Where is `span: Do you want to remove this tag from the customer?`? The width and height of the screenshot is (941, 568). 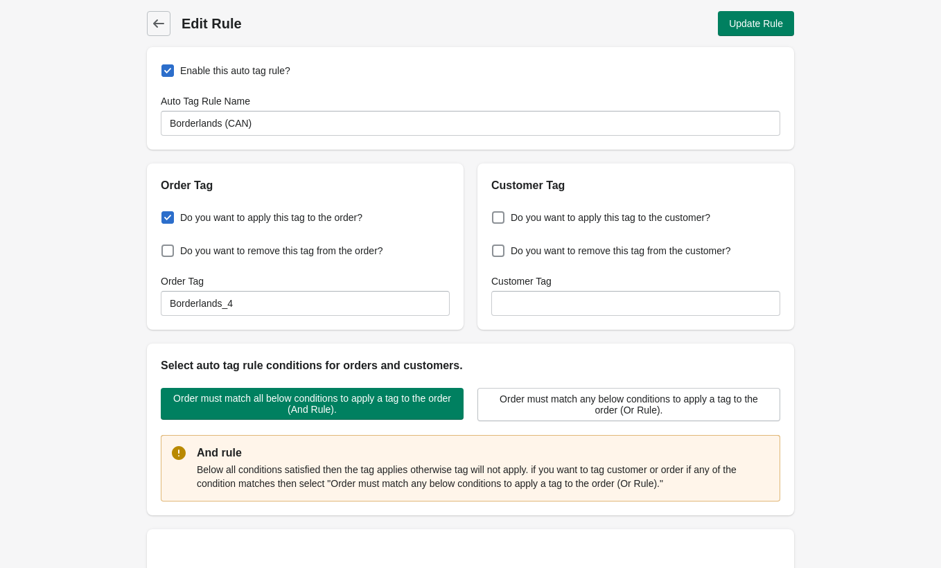
span: Do you want to remove this tag from the customer? is located at coordinates (620, 251).